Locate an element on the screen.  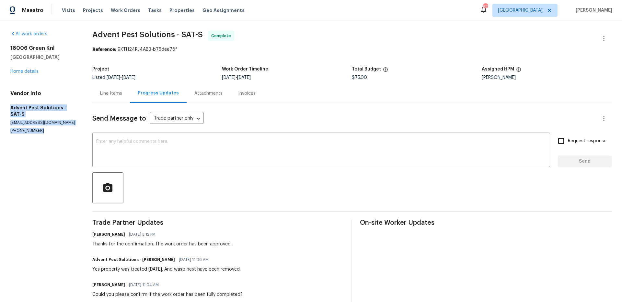
span: Trade Partner Updates is located at coordinates (218, 223).